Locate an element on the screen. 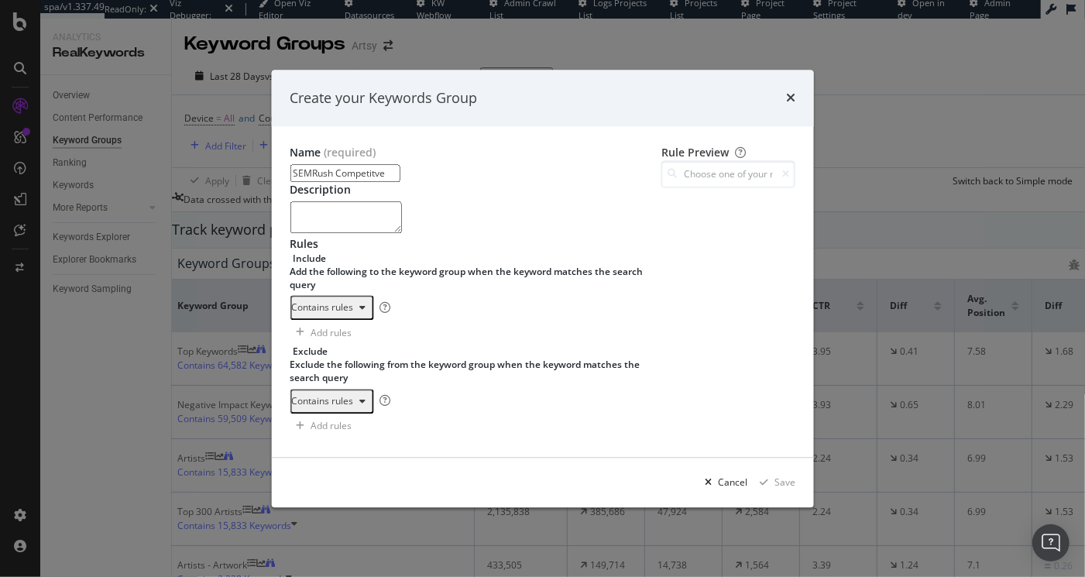 This screenshot has height=577, width=1085. span: (required) is located at coordinates (349, 153).